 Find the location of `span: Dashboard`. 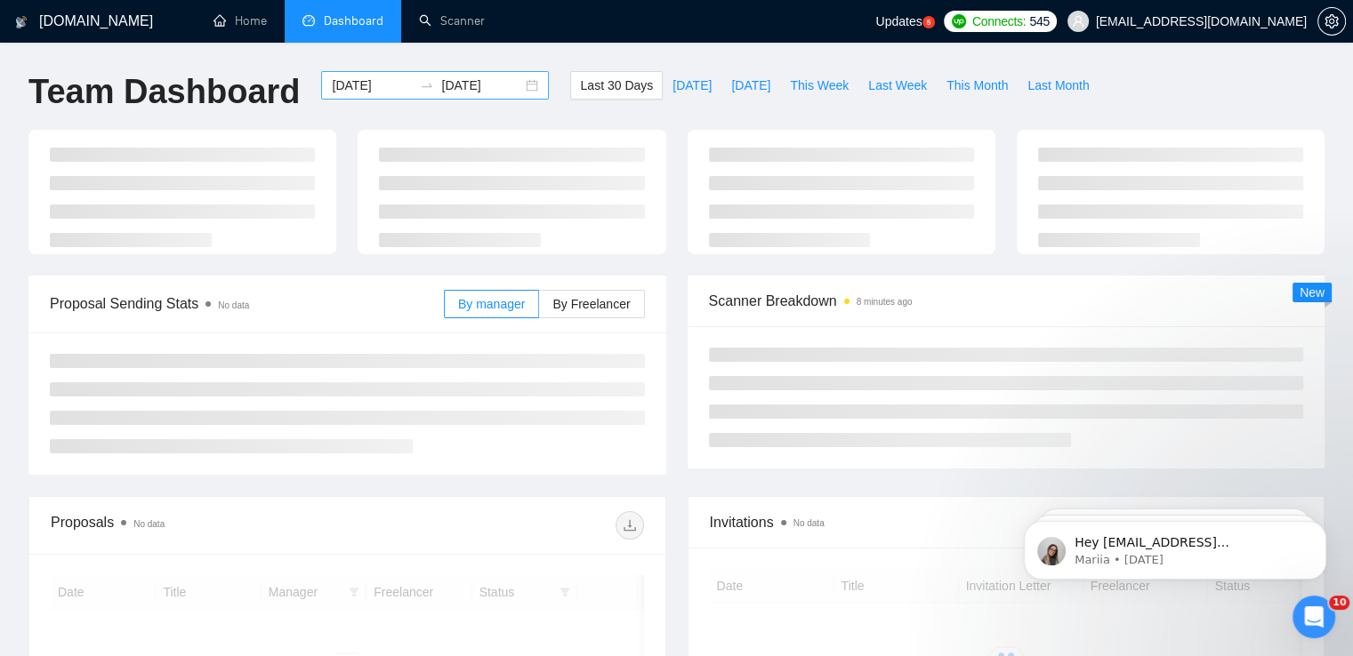

span: Dashboard is located at coordinates (353, 20).